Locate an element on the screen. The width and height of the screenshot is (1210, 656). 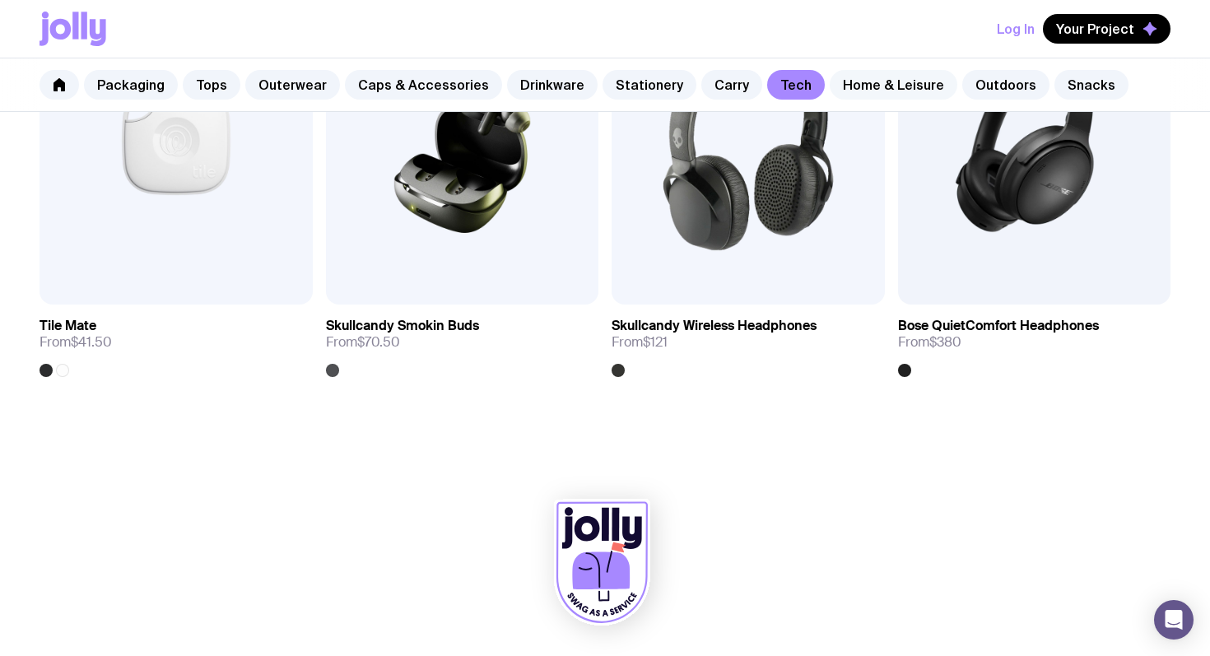
a: Skullcandy Smokin BudsFrom$70.50 is located at coordinates (463, 341).